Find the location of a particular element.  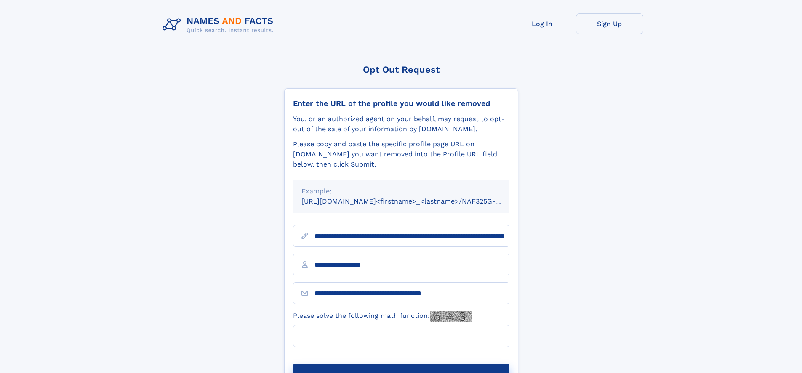

a: Sign Up is located at coordinates (609, 24).